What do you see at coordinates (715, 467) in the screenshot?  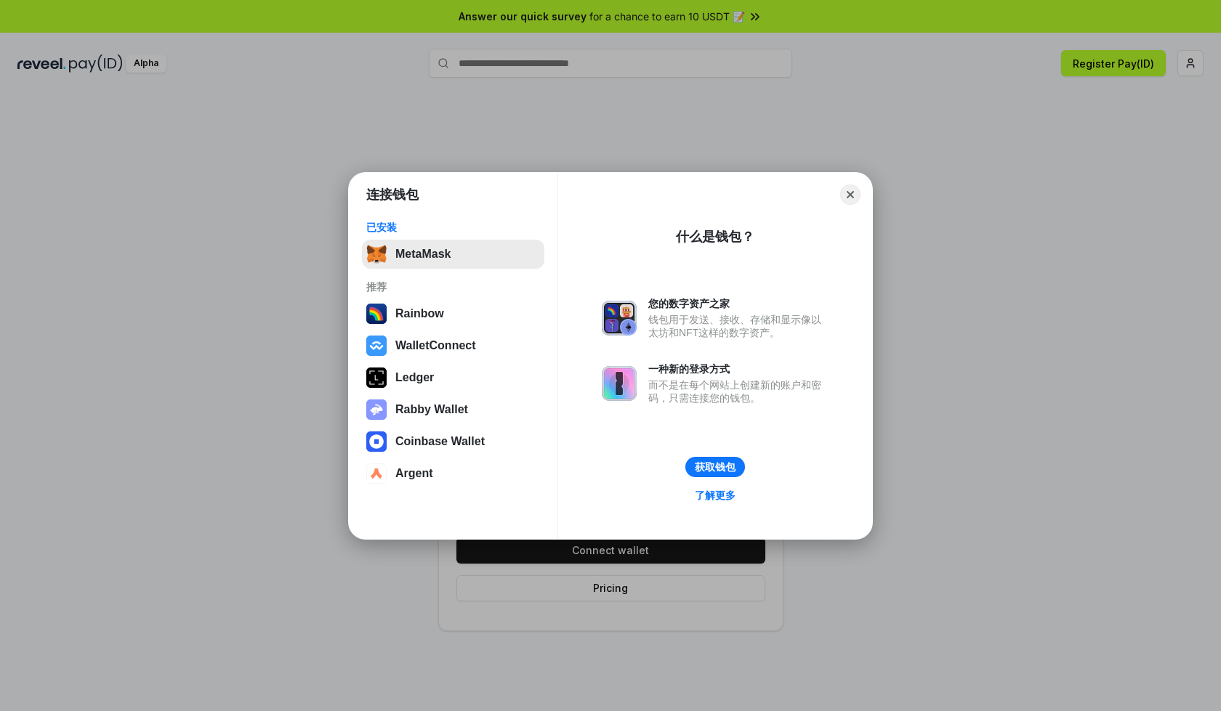 I see `div: 获取钱包` at bounding box center [715, 467].